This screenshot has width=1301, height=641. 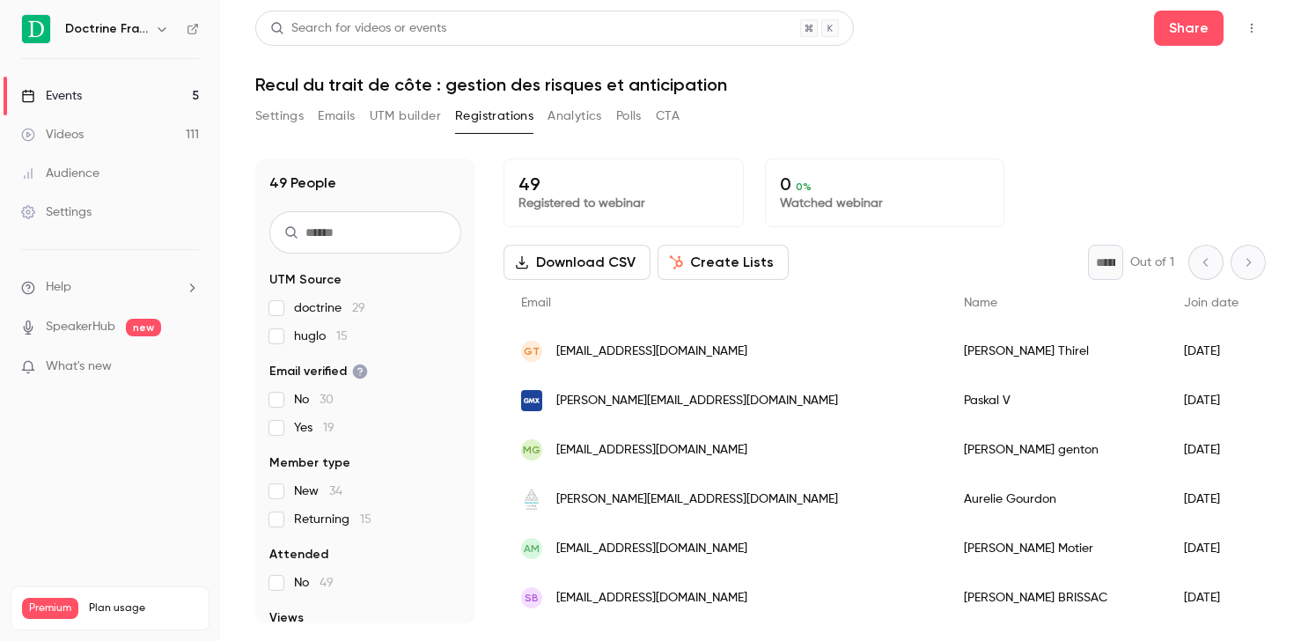 What do you see at coordinates (885, 184) in the screenshot?
I see `p: 0` at bounding box center [885, 184].